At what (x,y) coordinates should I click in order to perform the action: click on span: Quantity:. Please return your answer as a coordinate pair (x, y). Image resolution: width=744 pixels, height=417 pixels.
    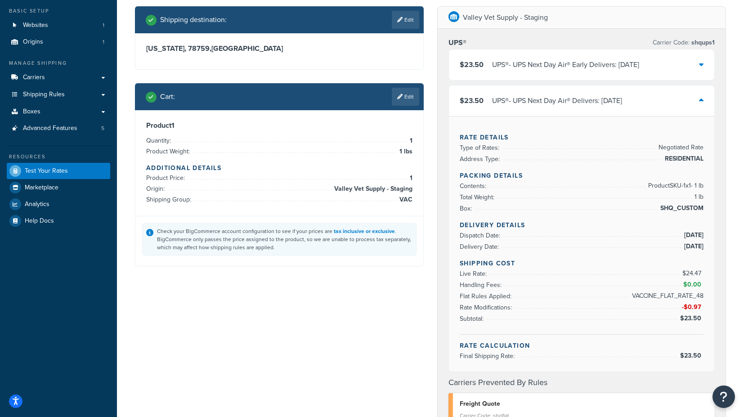
    Looking at the image, I should click on (160, 140).